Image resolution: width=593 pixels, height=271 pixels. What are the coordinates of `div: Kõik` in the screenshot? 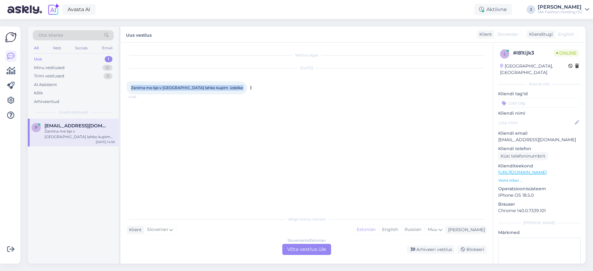 It's located at (38, 93).